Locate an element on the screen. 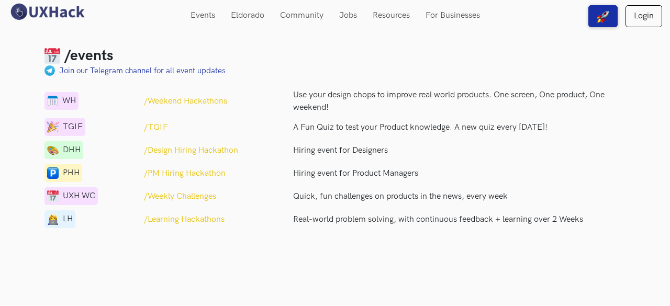  p: Use your design chops to improve real world products. One screen, One product, One weekend! is located at coordinates (459, 102).